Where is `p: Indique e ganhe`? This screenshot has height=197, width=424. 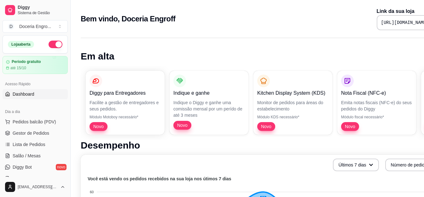 p: Indique e ganhe is located at coordinates (209, 93).